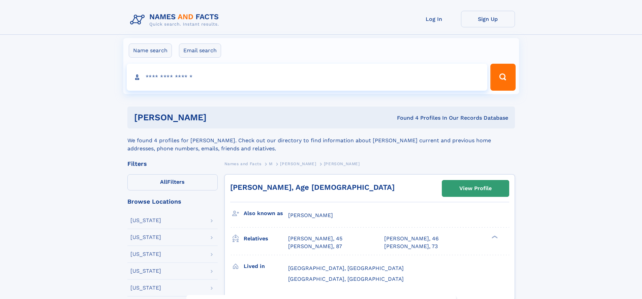 This screenshot has height=299, width=642. Describe the element at coordinates (266, 213) in the screenshot. I see `h3: Also known as` at that location.